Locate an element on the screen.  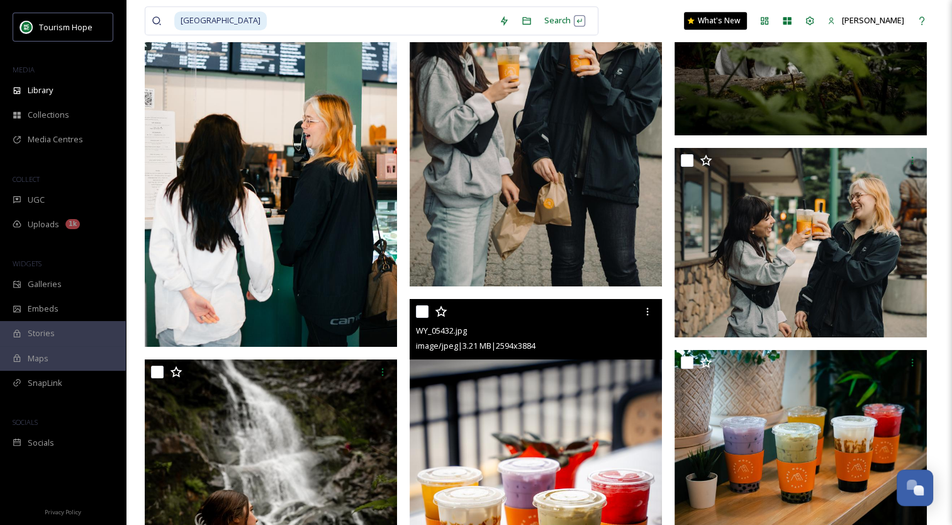
span: Tourism Hope is located at coordinates (65, 27).